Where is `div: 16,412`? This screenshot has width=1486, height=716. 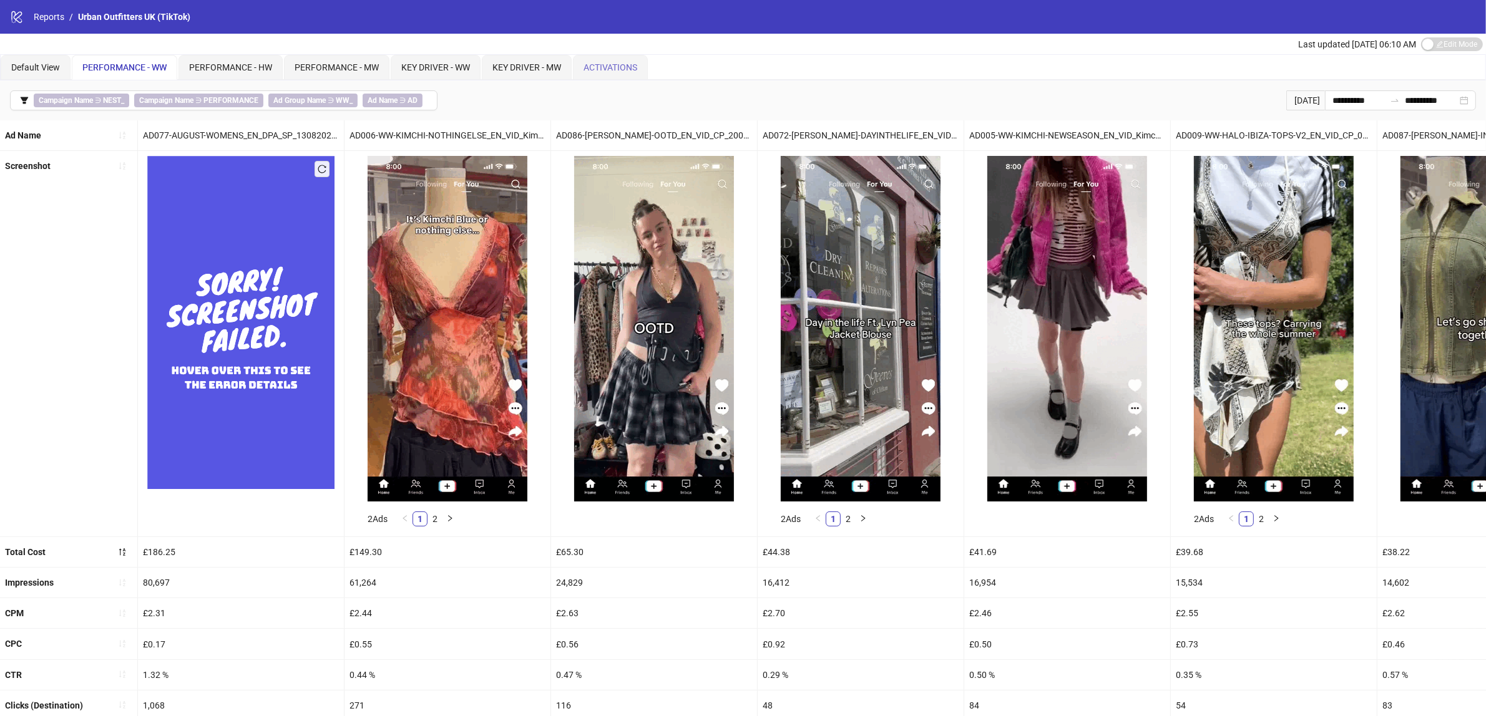 div: 16,412 is located at coordinates (860, 583).